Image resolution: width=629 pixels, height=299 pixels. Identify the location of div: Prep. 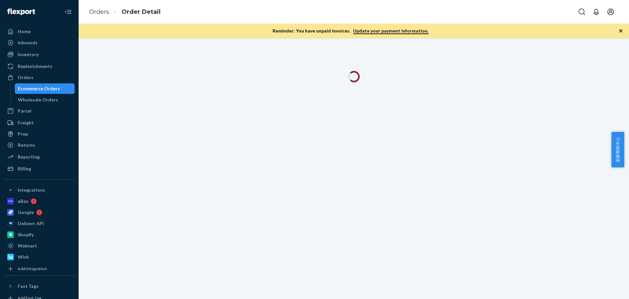
(23, 134).